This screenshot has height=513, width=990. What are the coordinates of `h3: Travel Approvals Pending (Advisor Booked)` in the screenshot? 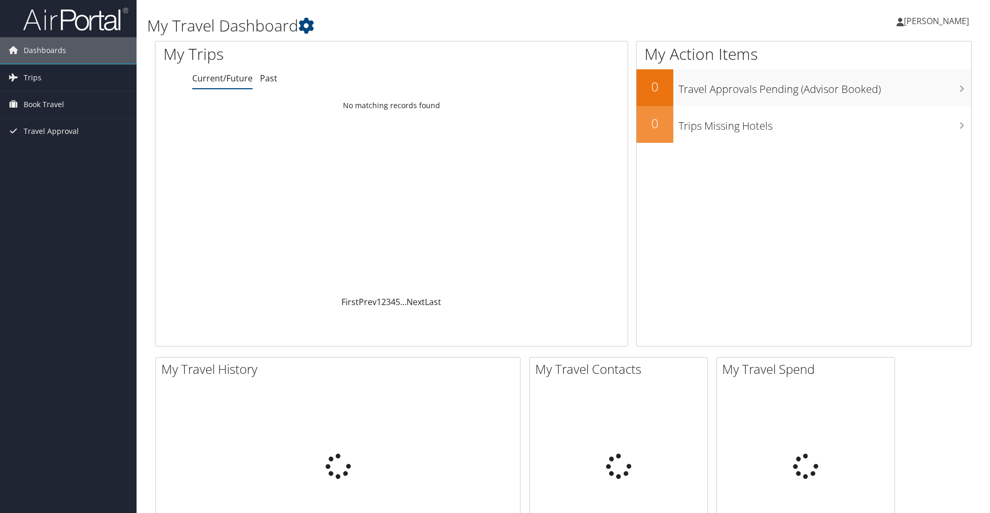 It's located at (825, 87).